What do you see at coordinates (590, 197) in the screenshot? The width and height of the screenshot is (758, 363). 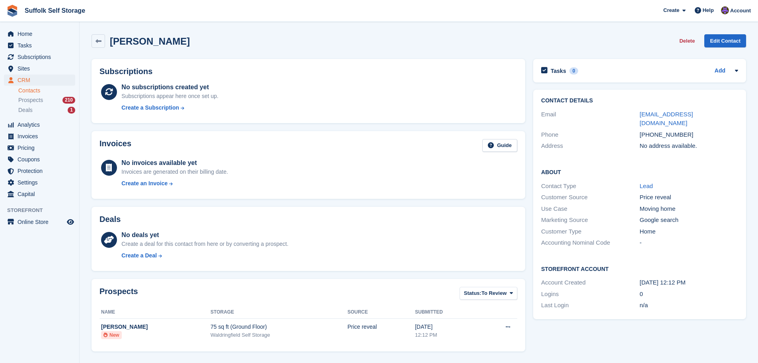 I see `div: Customer Source` at bounding box center [590, 197].